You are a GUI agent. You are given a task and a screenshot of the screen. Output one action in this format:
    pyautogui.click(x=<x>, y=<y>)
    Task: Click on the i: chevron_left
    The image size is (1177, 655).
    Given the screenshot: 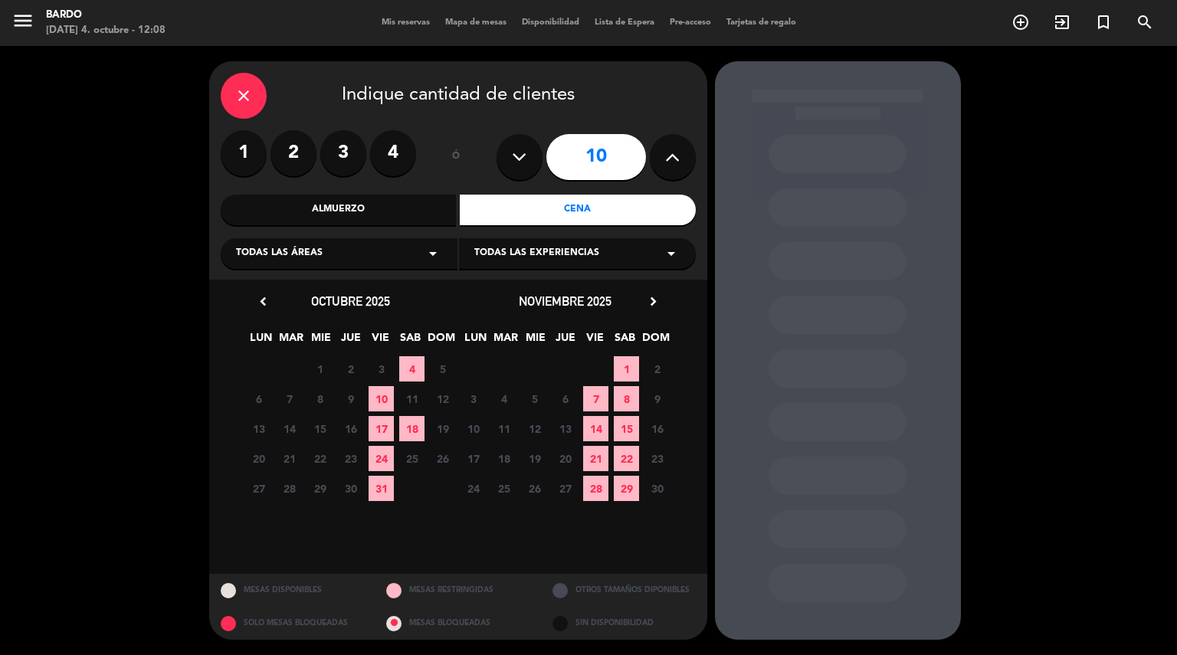 What is the action you would take?
    pyautogui.click(x=263, y=301)
    